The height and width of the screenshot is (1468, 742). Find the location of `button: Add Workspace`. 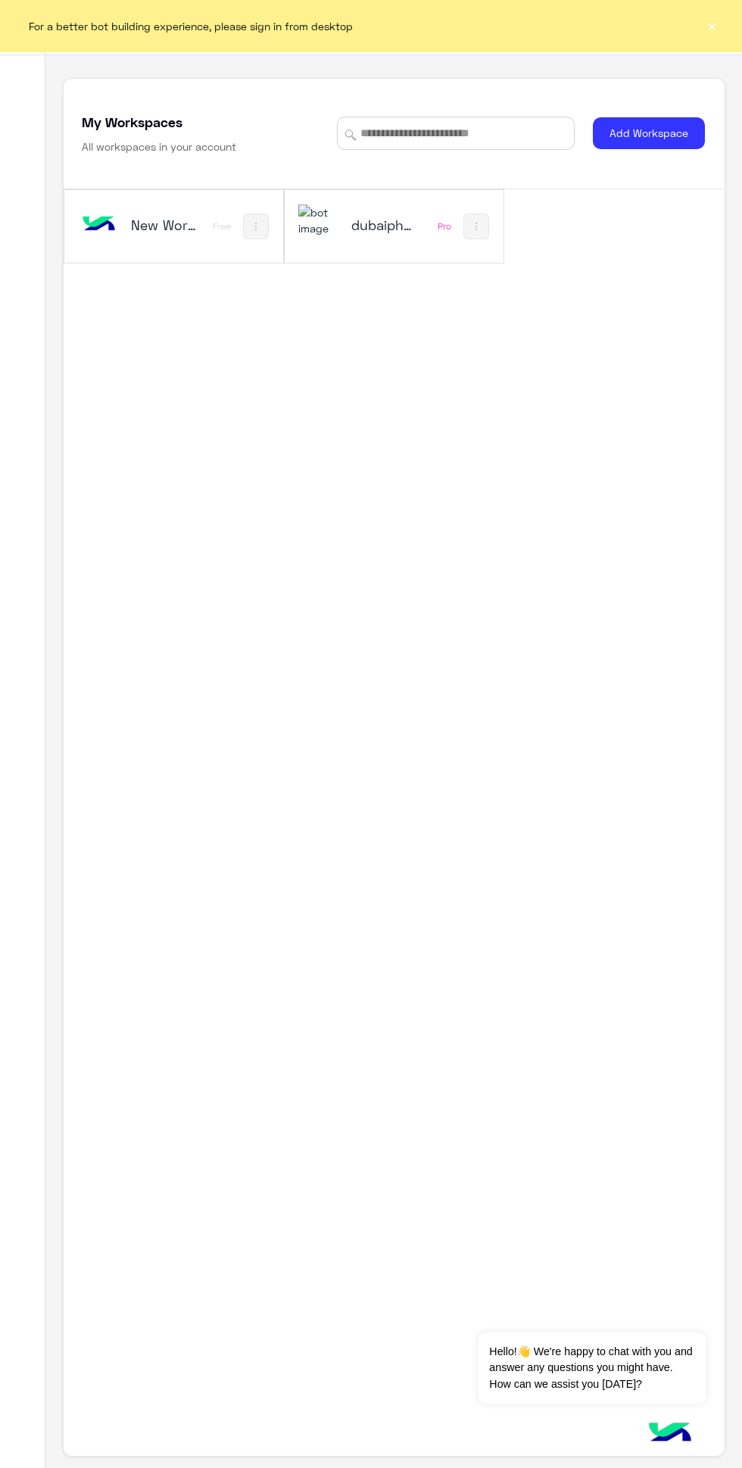

button: Add Workspace is located at coordinates (649, 133).